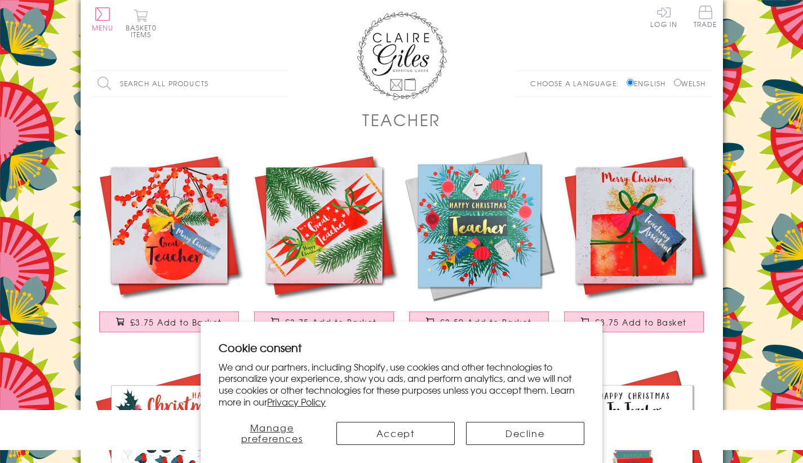  What do you see at coordinates (634, 225) in the screenshot?
I see `img: Christmas Card, Present, Merry Christmas, Teaching Assistant, Tassel Embellished` at bounding box center [634, 225].